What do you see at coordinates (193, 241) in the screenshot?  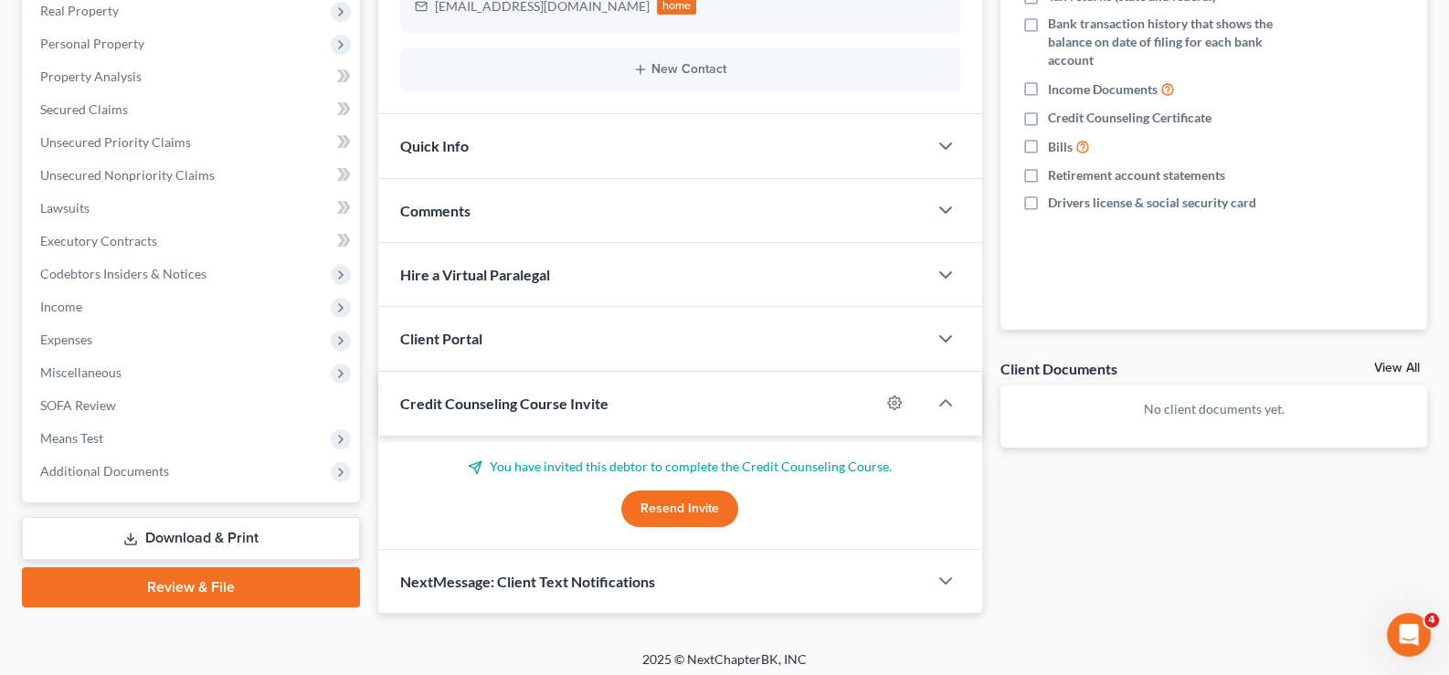 I see `a: Executory Contracts` at bounding box center [193, 241].